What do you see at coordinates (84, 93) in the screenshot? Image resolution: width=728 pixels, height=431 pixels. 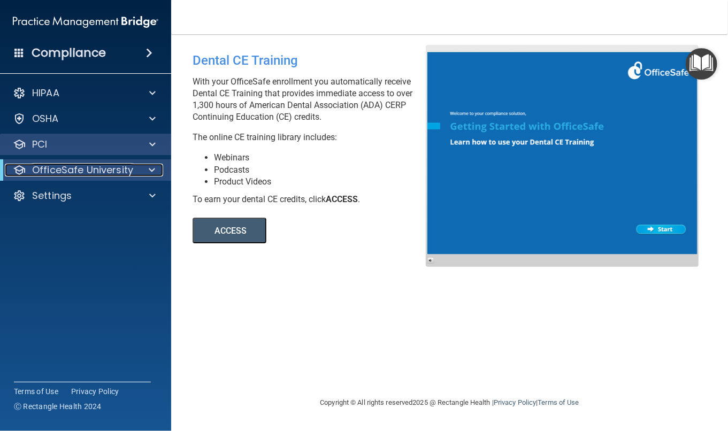 I see `a: HIPAA` at bounding box center [84, 93].